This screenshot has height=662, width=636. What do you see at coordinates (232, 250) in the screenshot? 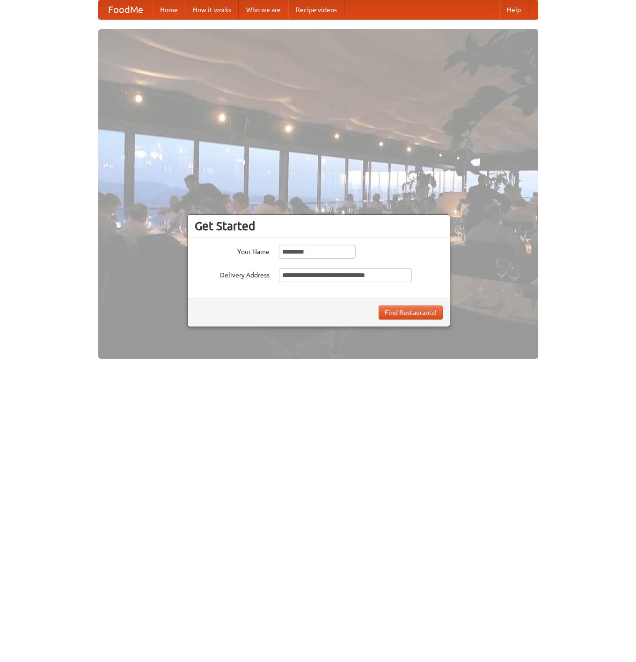
I see `label: Your Name` at bounding box center [232, 250].